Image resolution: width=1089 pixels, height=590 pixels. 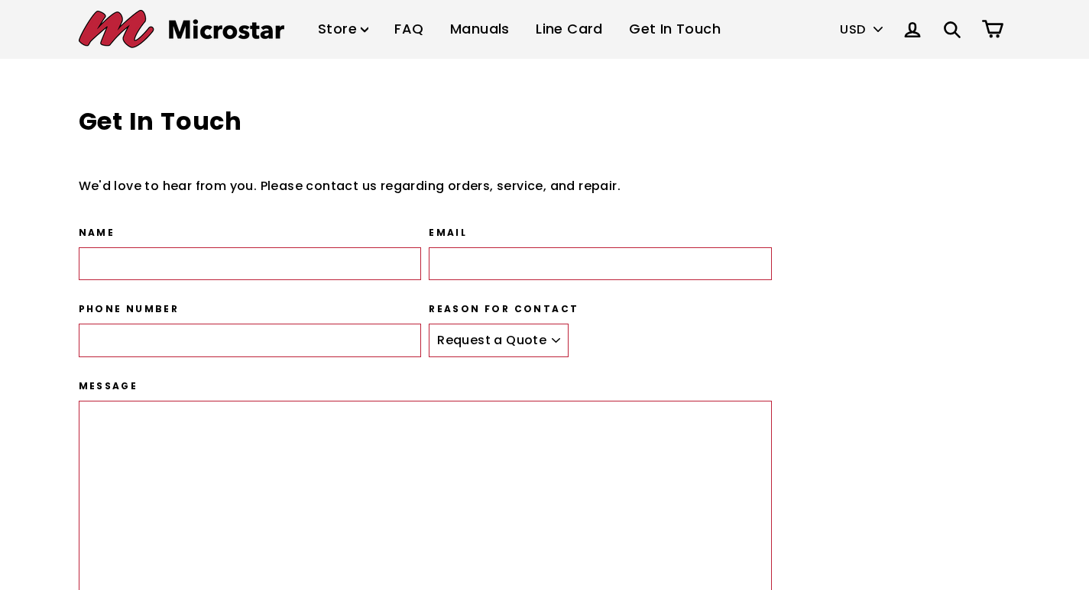 What do you see at coordinates (250, 309) in the screenshot?
I see `label: Phone number` at bounding box center [250, 309].